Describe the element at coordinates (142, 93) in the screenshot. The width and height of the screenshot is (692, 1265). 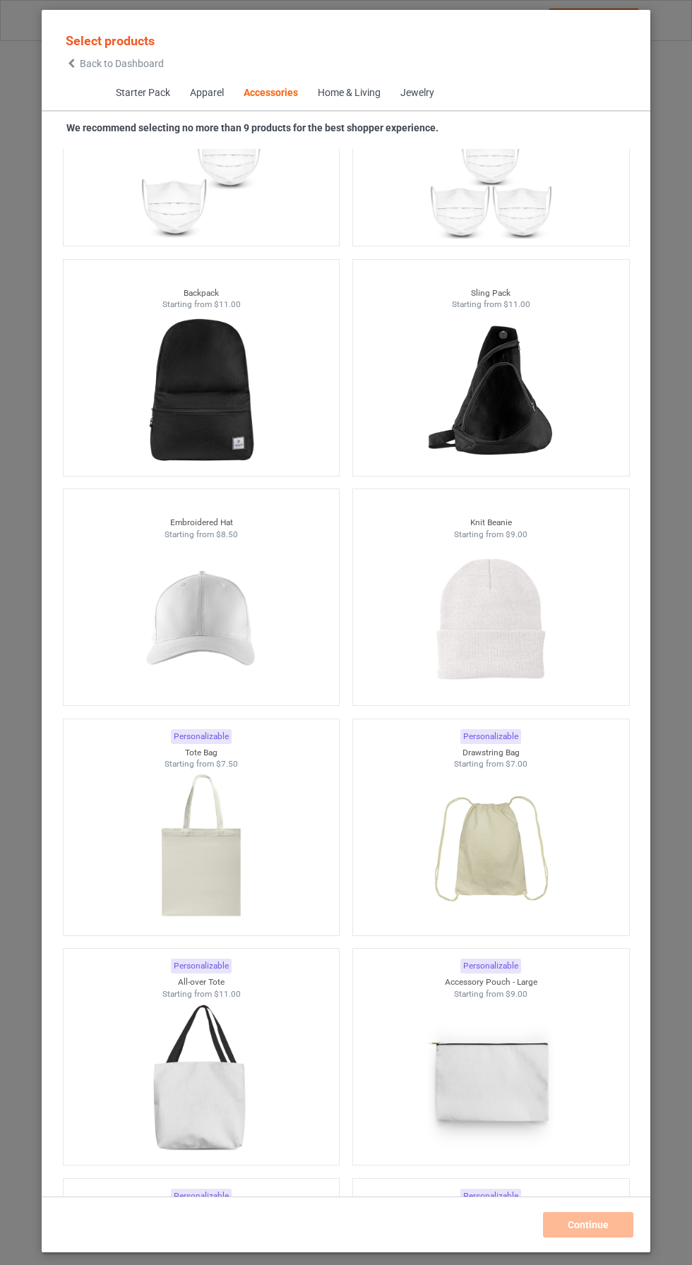
I see `span: Starter Pack` at that location.